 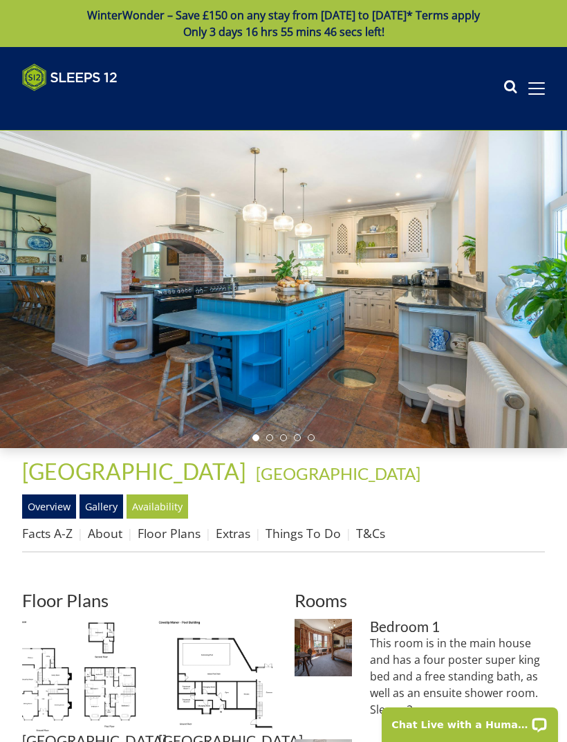 What do you see at coordinates (157, 506) in the screenshot?
I see `a: Availability` at bounding box center [157, 506].